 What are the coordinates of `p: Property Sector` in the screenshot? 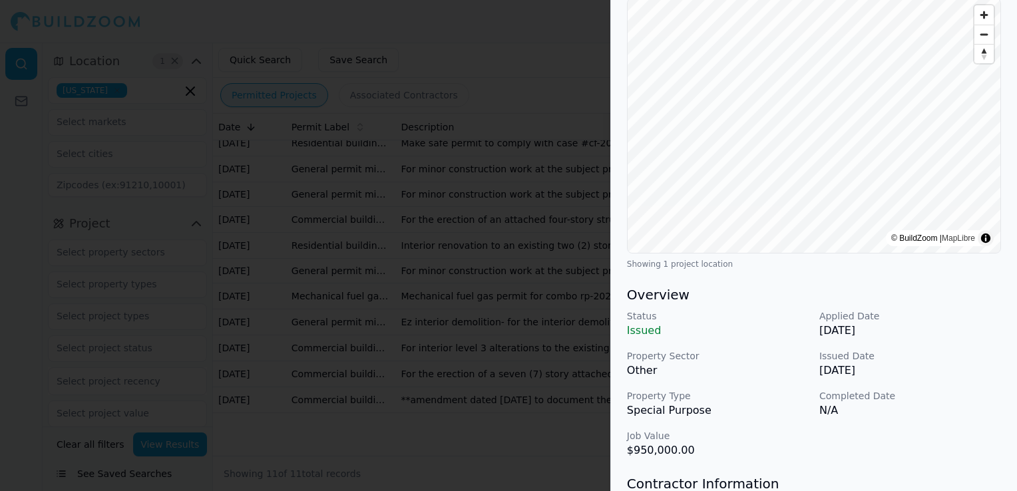 It's located at (718, 356).